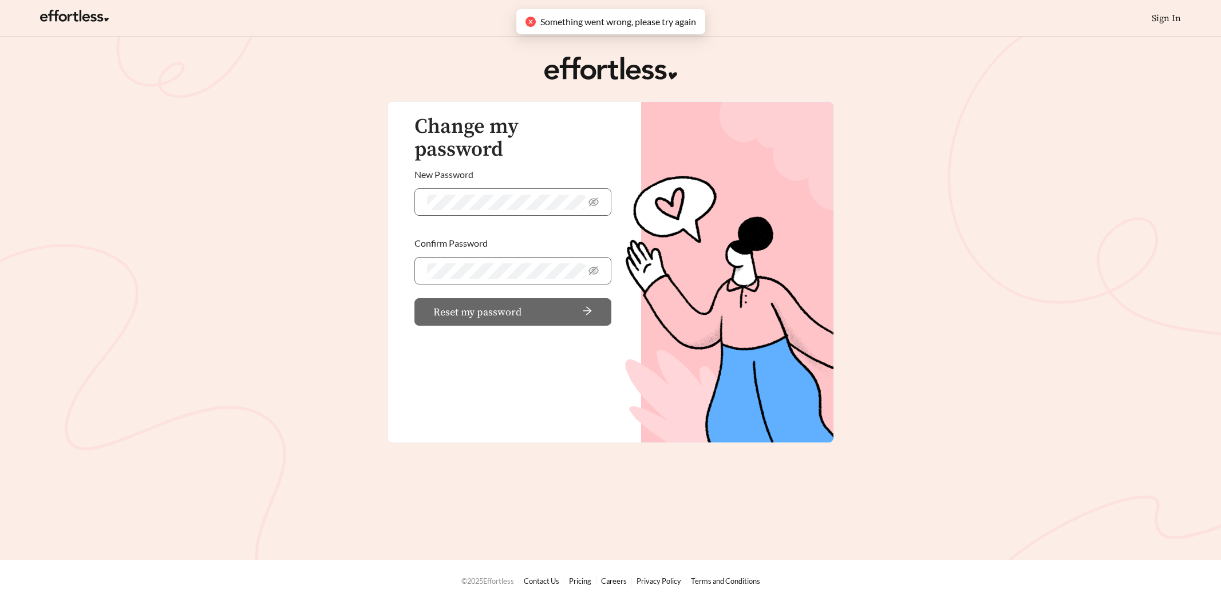 The image size is (1221, 601). I want to click on a: Contact Us, so click(541, 581).